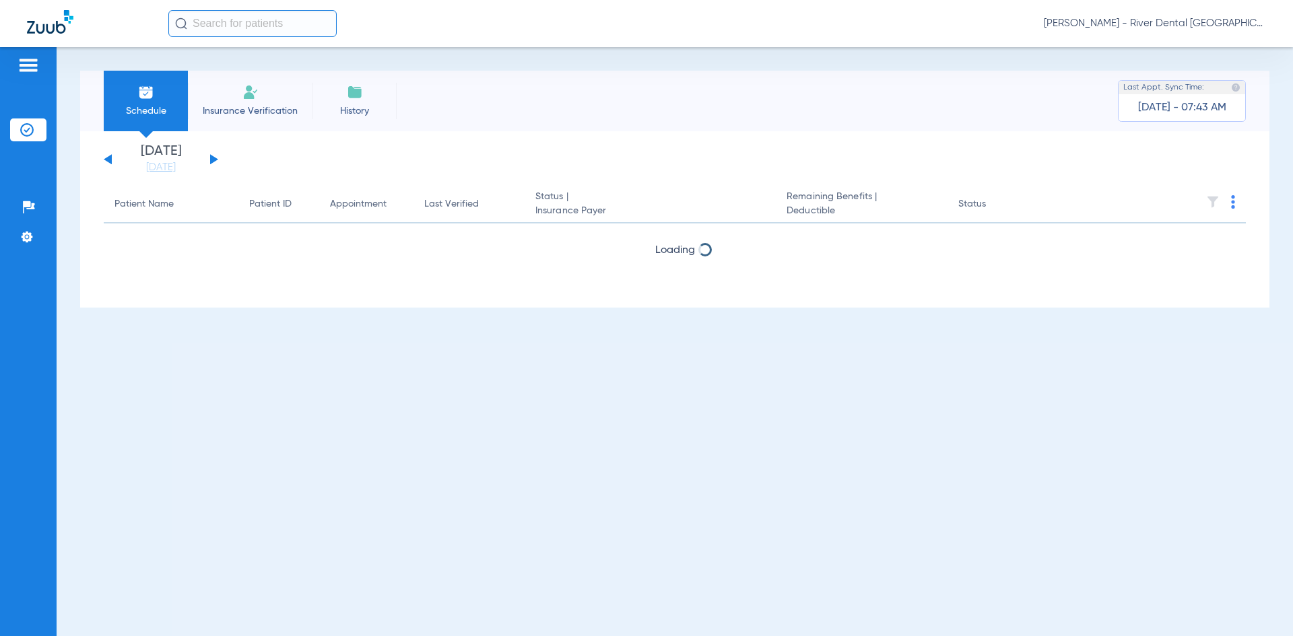  What do you see at coordinates (251, 92) in the screenshot?
I see `img: Manual Insurance Verification` at bounding box center [251, 92].